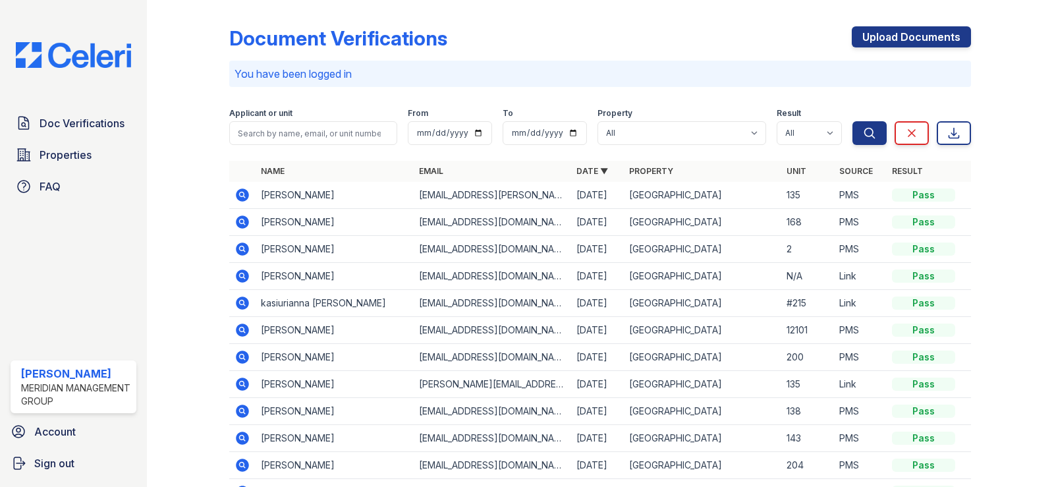 This screenshot has width=1054, height=487. I want to click on td: 200, so click(808, 357).